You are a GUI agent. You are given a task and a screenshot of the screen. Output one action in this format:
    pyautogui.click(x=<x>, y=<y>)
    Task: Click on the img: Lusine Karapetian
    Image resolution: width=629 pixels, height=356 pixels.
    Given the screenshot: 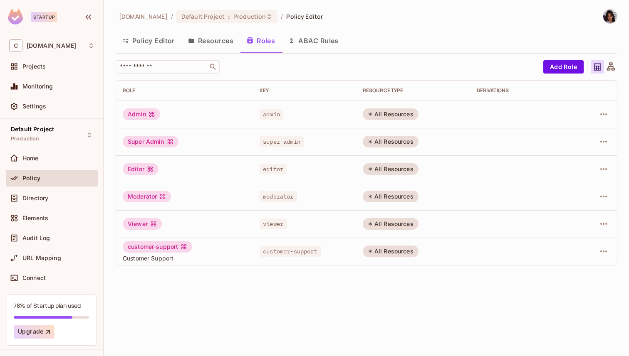 What is the action you would take?
    pyautogui.click(x=609, y=16)
    